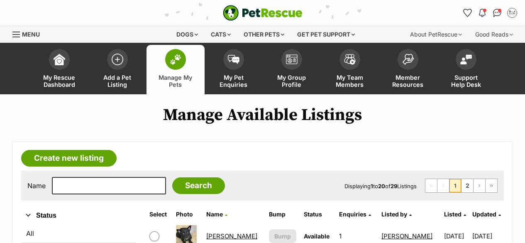  I want to click on a: Name, so click(217, 214).